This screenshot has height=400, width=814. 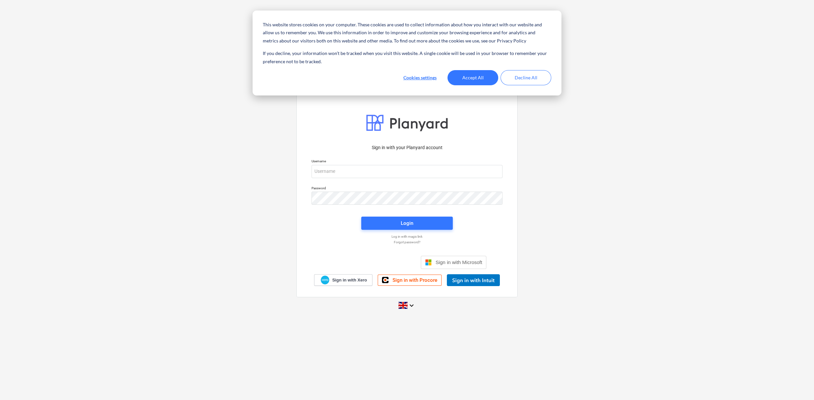 What do you see at coordinates (459, 262) in the screenshot?
I see `span: Sign in with Microsoft` at bounding box center [459, 262].